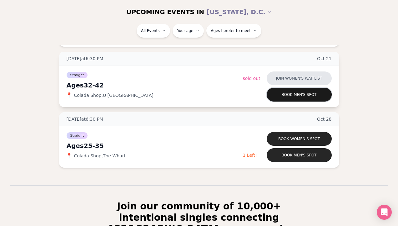 The width and height of the screenshot is (398, 226). I want to click on span: UPCOMING EVENTS IN, so click(165, 12).